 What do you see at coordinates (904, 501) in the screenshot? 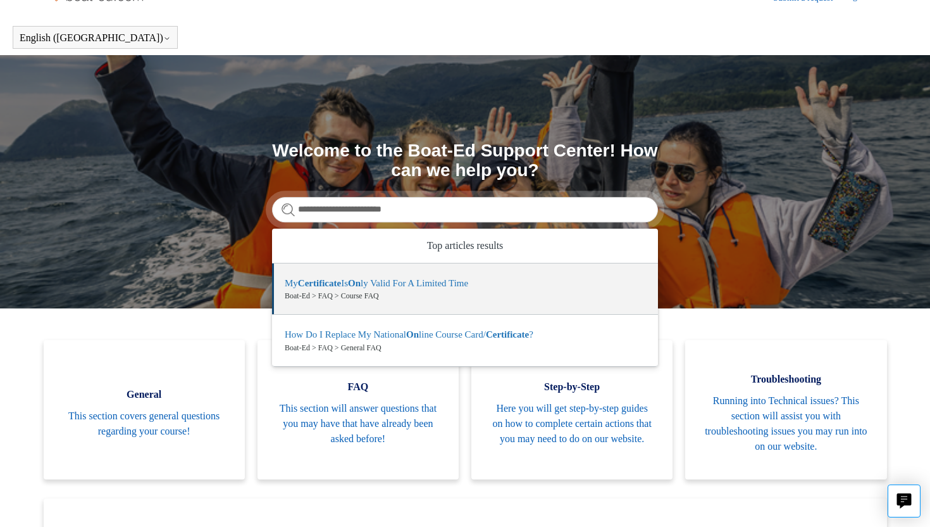
I see `button: Live chat` at bounding box center [904, 501].